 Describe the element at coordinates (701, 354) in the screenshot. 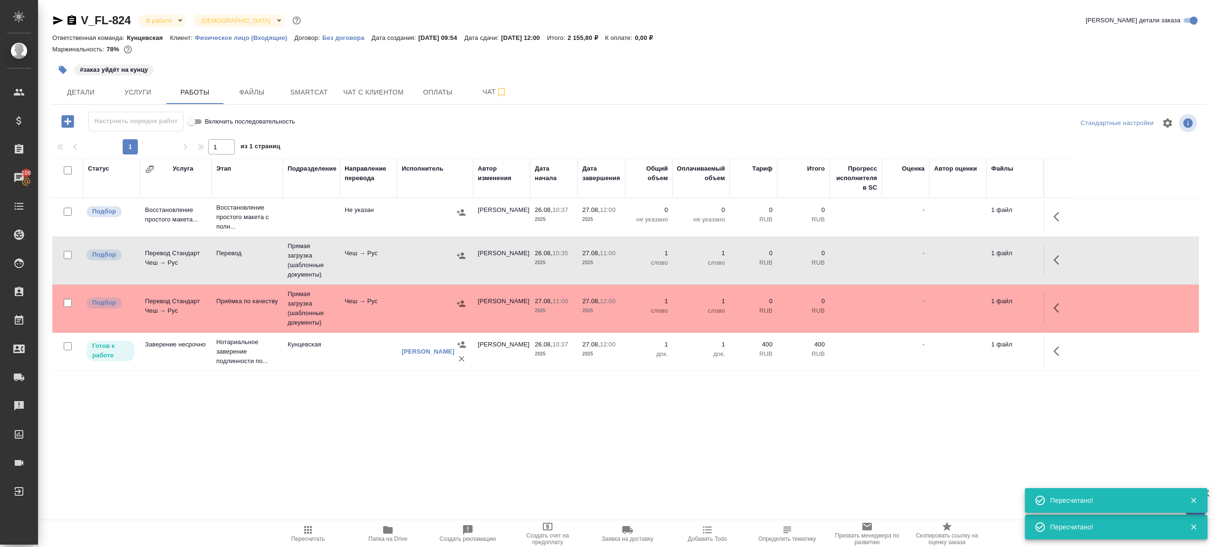

I see `p: док.` at that location.